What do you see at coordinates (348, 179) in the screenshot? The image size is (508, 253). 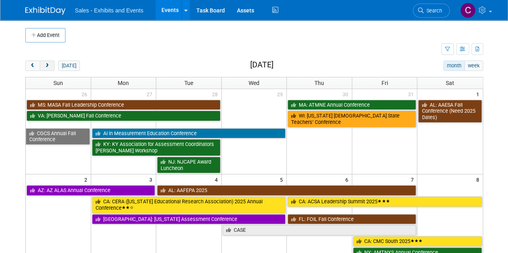 I see `span: 6` at bounding box center [348, 179].